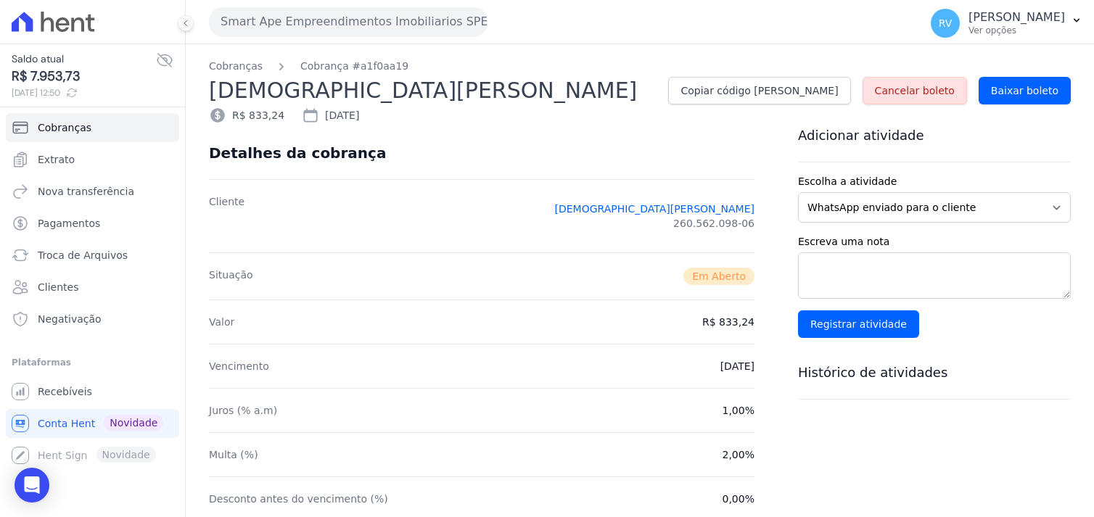 This screenshot has height=517, width=1094. I want to click on a: Pagamentos, so click(92, 223).